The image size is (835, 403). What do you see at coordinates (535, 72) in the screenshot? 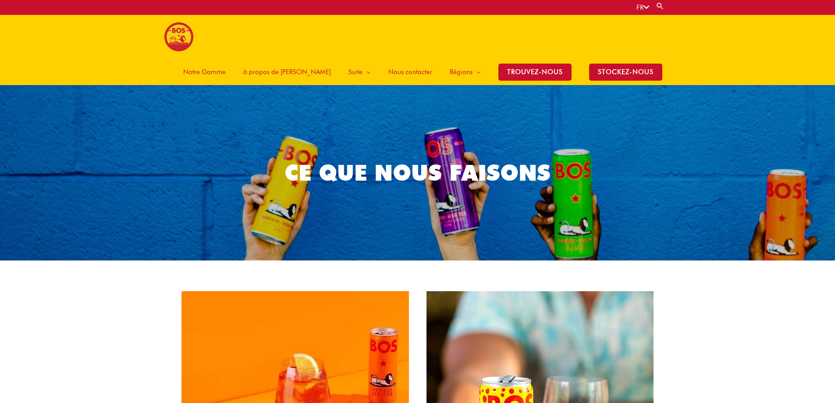
I see `span: TROUVEZ-NOUS` at bounding box center [535, 72].